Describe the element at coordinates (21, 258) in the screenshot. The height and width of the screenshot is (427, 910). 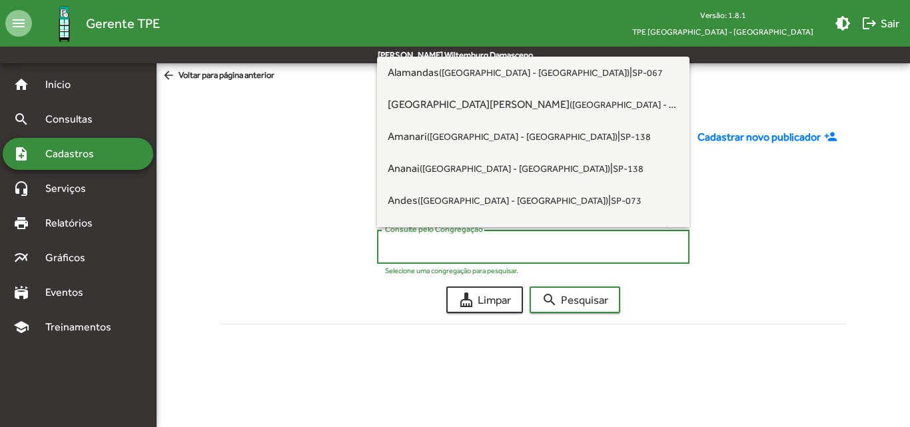
I see `mat-icon: multiline_chart` at that location.